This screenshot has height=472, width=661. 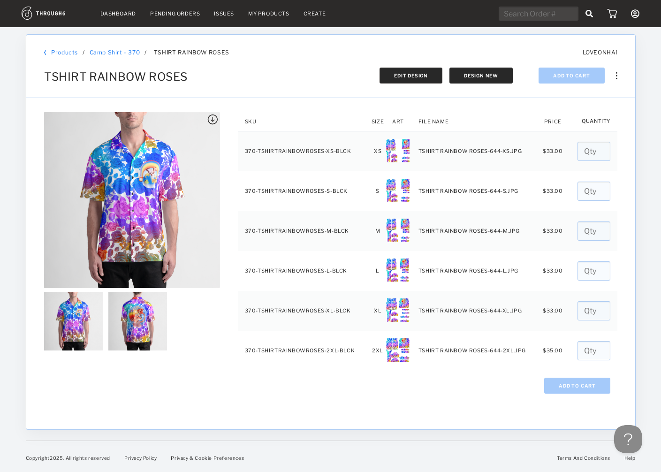 I want to click on td: TSHIRT RAINBOW ROSES-644-S.JPG, so click(x=476, y=191).